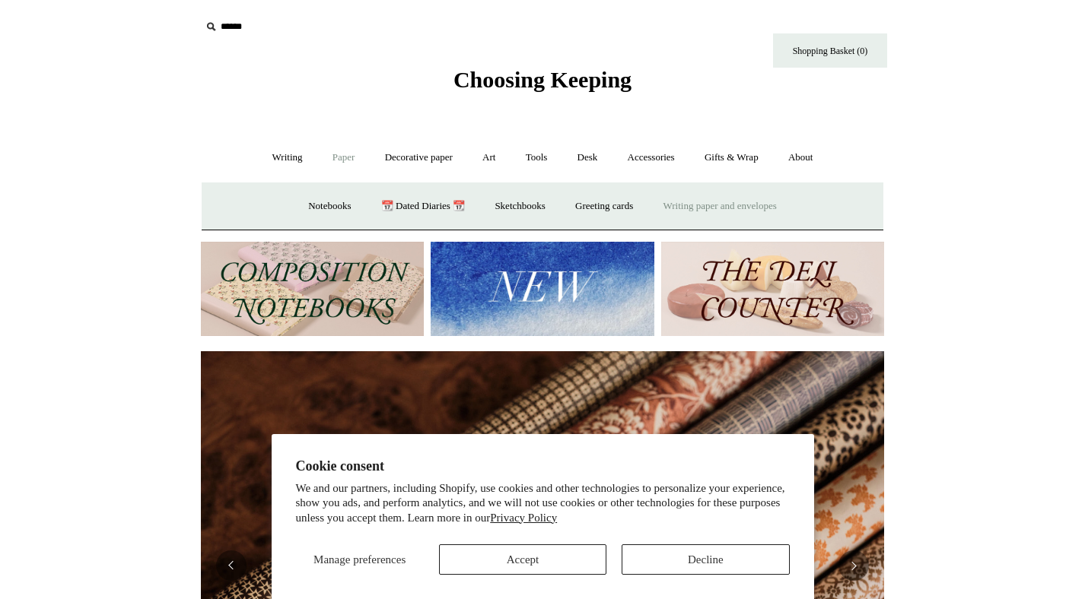 The width and height of the screenshot is (1085, 599). Describe the element at coordinates (772, 289) in the screenshot. I see `a: The Deli Counter` at that location.